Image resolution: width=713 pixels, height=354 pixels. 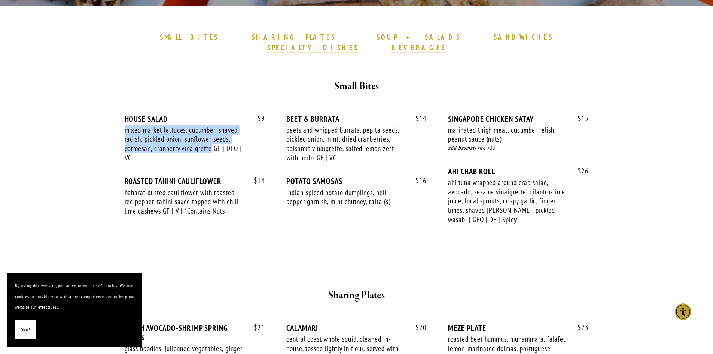 What do you see at coordinates (507, 201) in the screenshot?
I see `div: ahi tuna wrapped around crab salad, avocado, sesame vinaigrette, cilantro-lime juice, local sprou...` at bounding box center [507, 201].